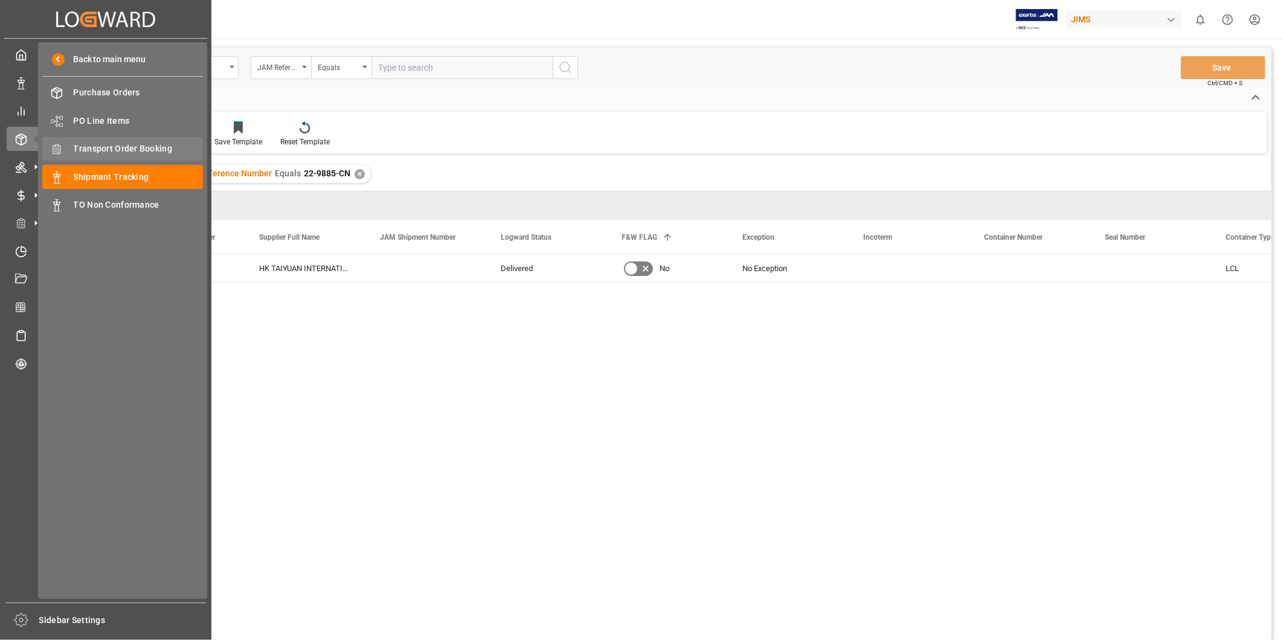 The image size is (1283, 640). What do you see at coordinates (305, 142) in the screenshot?
I see `div: Reset Template` at bounding box center [305, 142].